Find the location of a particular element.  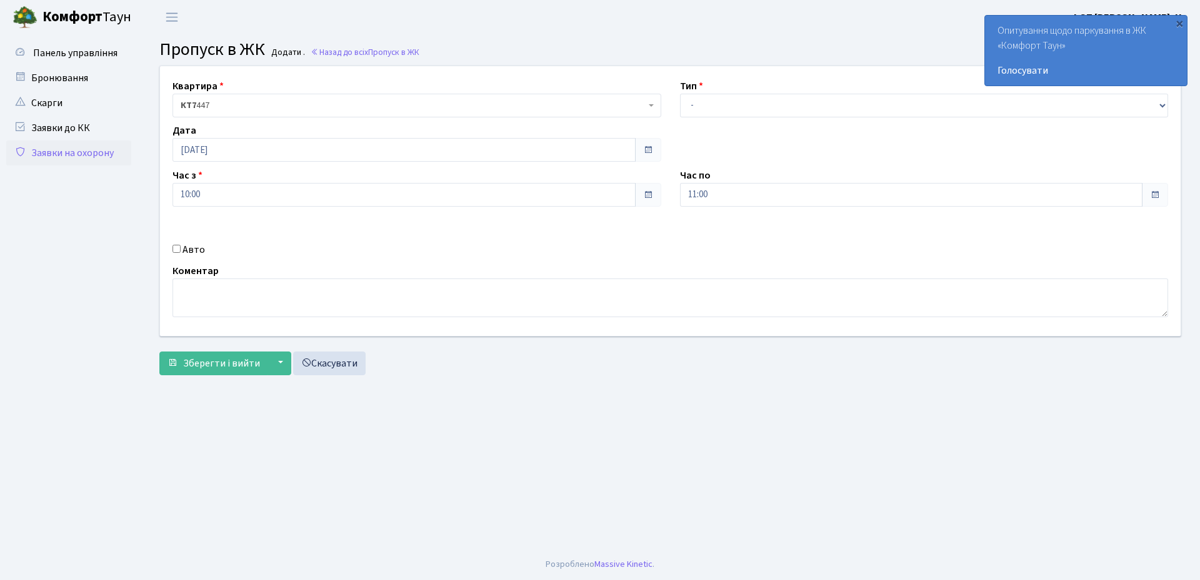

label: Авто is located at coordinates (194, 250).